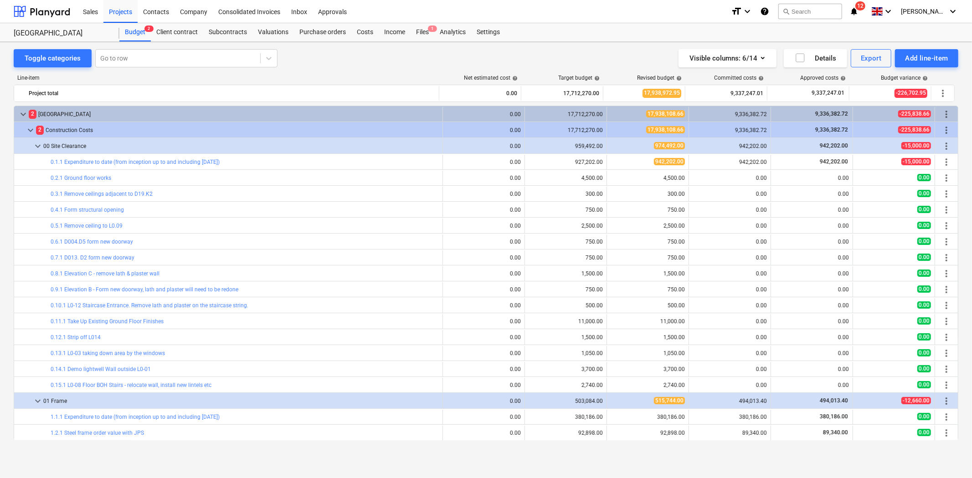  I want to click on a: 0.15.1 L0-08 Floor BOH Stairs - relocate wall, install new lintels etc, so click(131, 385).